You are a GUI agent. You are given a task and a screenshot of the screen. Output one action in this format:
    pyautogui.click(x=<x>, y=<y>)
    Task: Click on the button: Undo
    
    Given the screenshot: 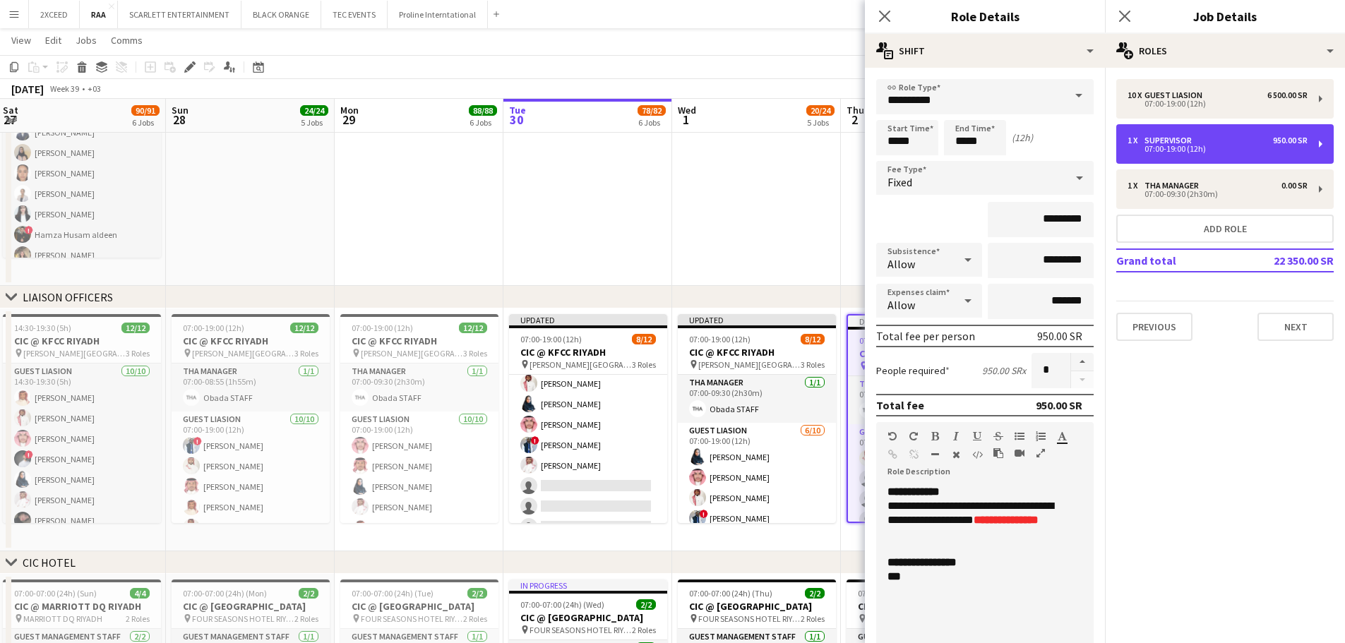 What is the action you would take?
    pyautogui.click(x=892, y=436)
    